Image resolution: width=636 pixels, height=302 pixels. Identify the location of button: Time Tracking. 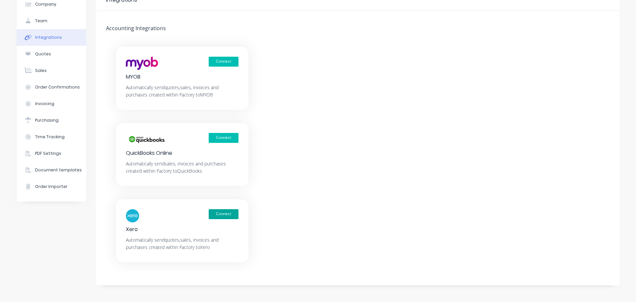
(51, 137).